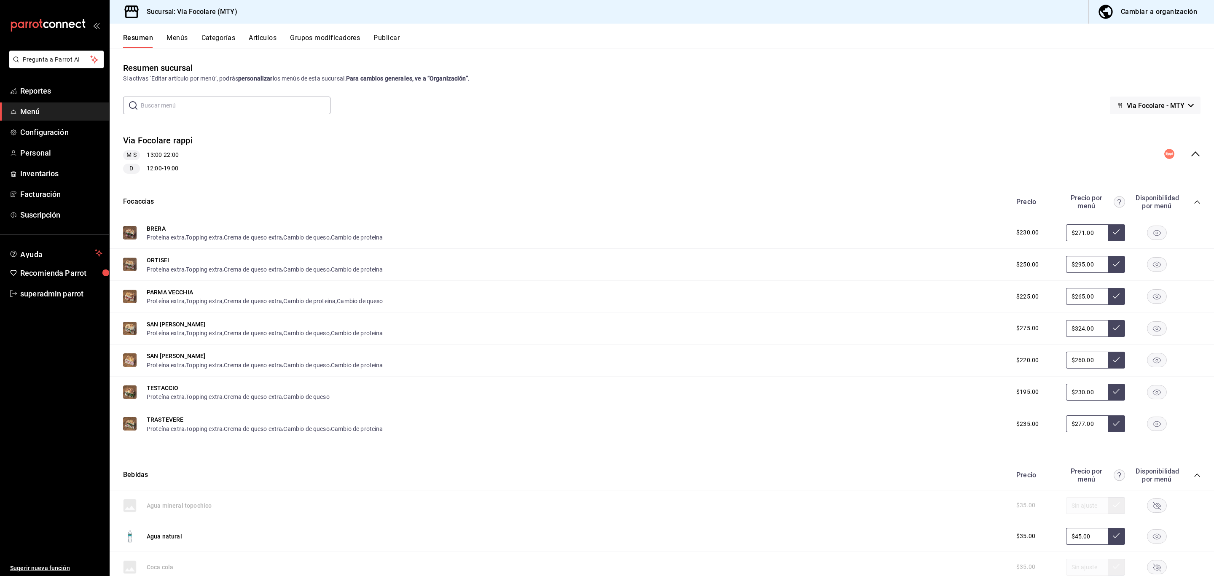 Image resolution: width=1214 pixels, height=576 pixels. What do you see at coordinates (1028, 360) in the screenshot?
I see `span: $220.00` at bounding box center [1028, 360].